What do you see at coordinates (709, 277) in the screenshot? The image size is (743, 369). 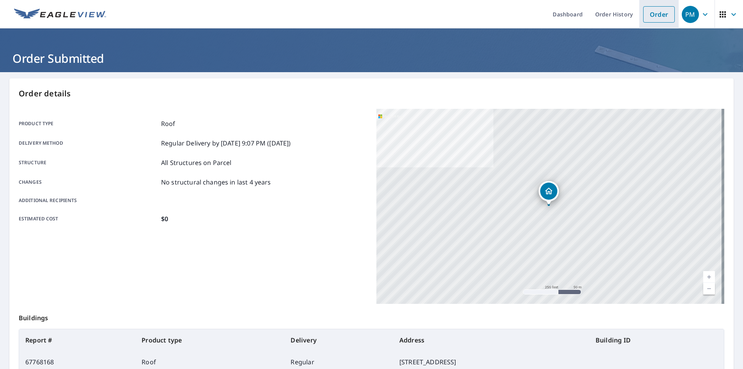 I see `a: Current Level 17, Zoom In` at bounding box center [709, 277].